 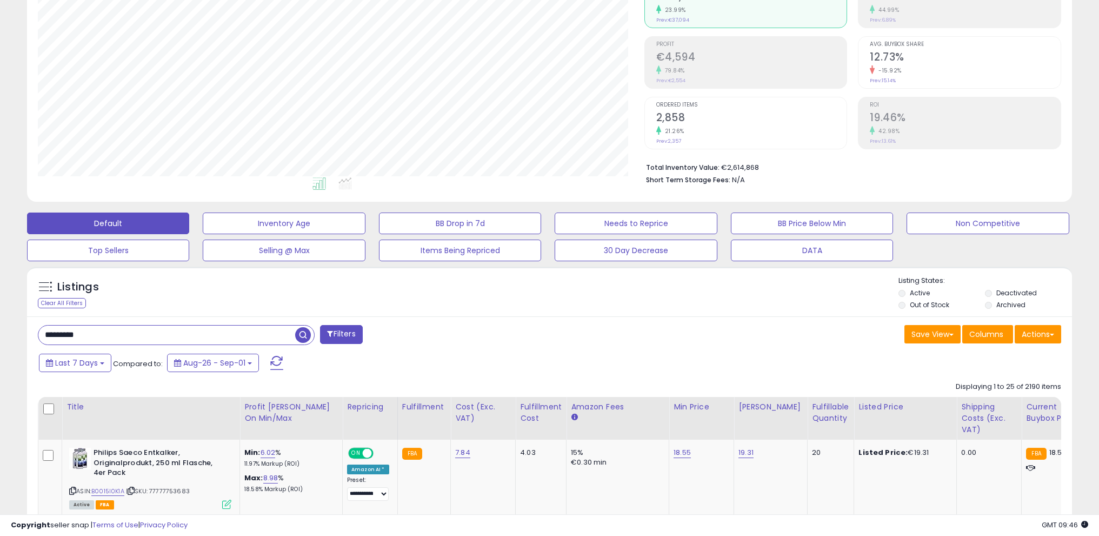 I want to click on small: 23.99%, so click(x=673, y=10).